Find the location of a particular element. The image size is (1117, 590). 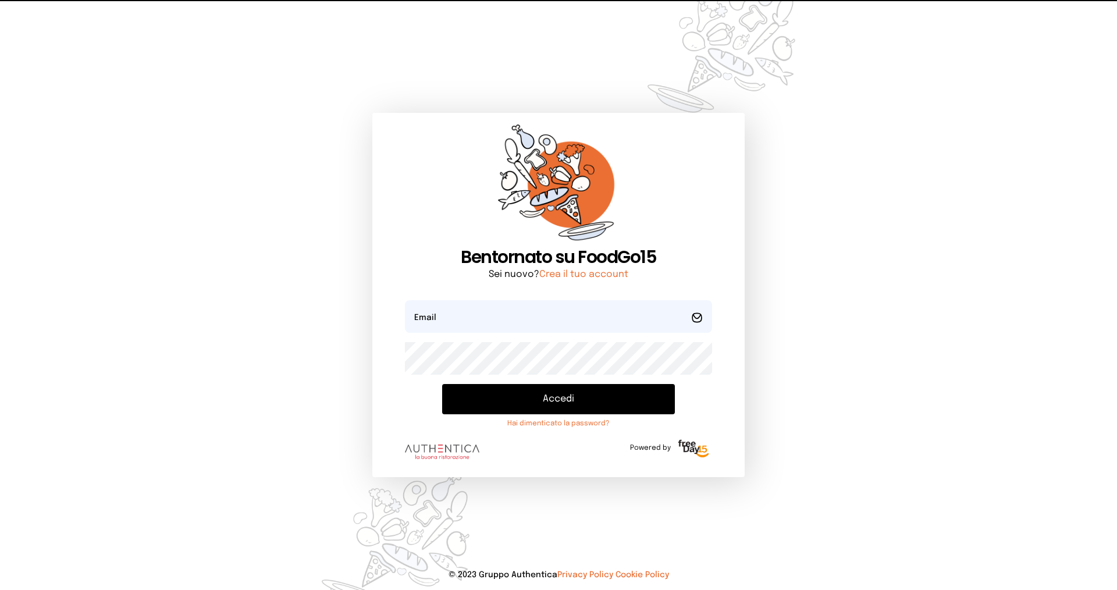

a: Privacy Policy is located at coordinates (585, 575).